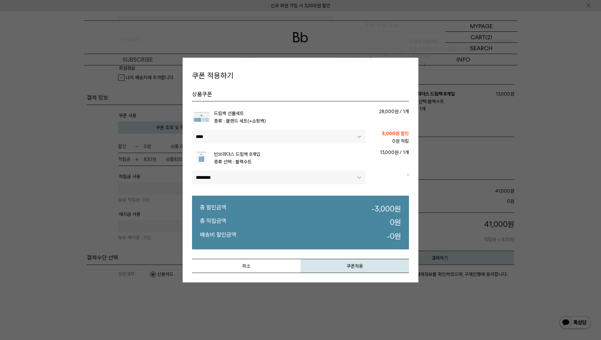 This screenshot has height=340, width=601. Describe the element at coordinates (201, 158) in the screenshot. I see `img: 빈브라더스 드립백 8개입` at that location.